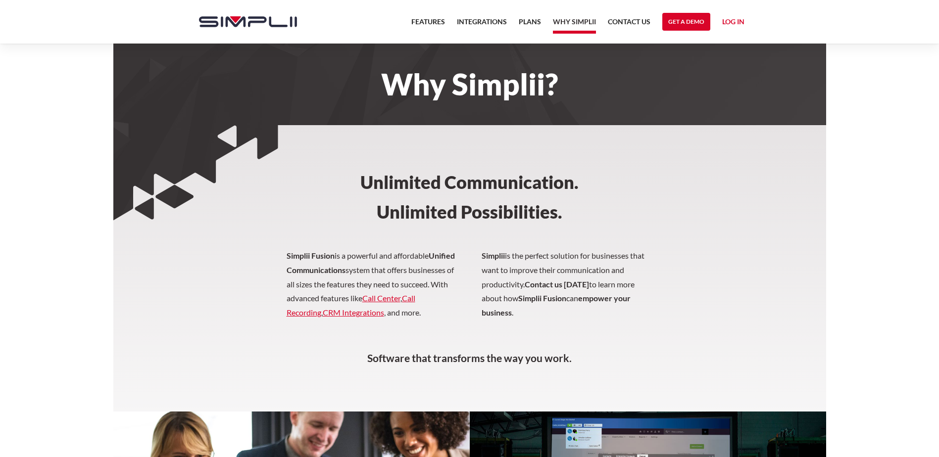  I want to click on a: Features, so click(428, 25).